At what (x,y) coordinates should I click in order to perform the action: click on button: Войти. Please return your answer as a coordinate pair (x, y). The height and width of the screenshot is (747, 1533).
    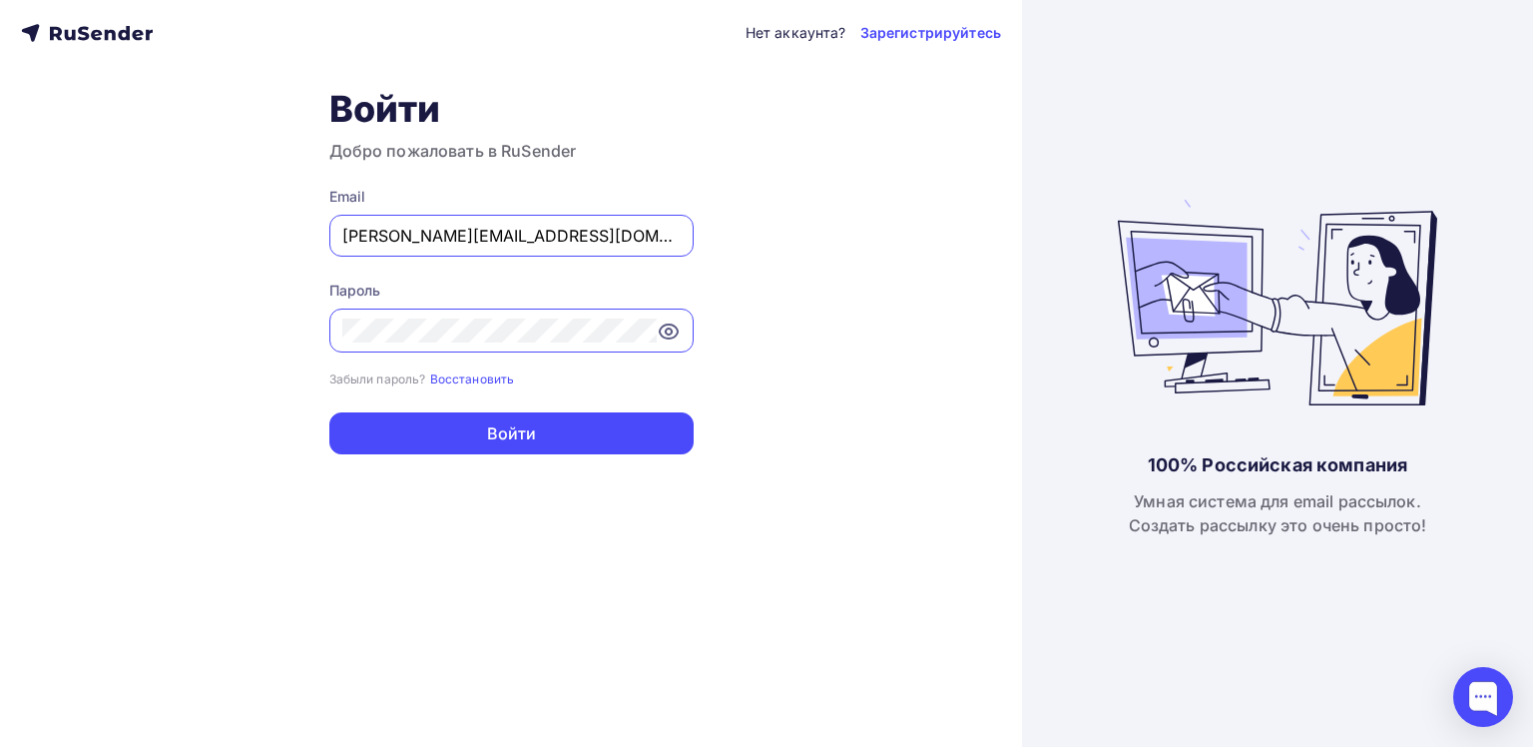
    Looking at the image, I should click on (511, 433).